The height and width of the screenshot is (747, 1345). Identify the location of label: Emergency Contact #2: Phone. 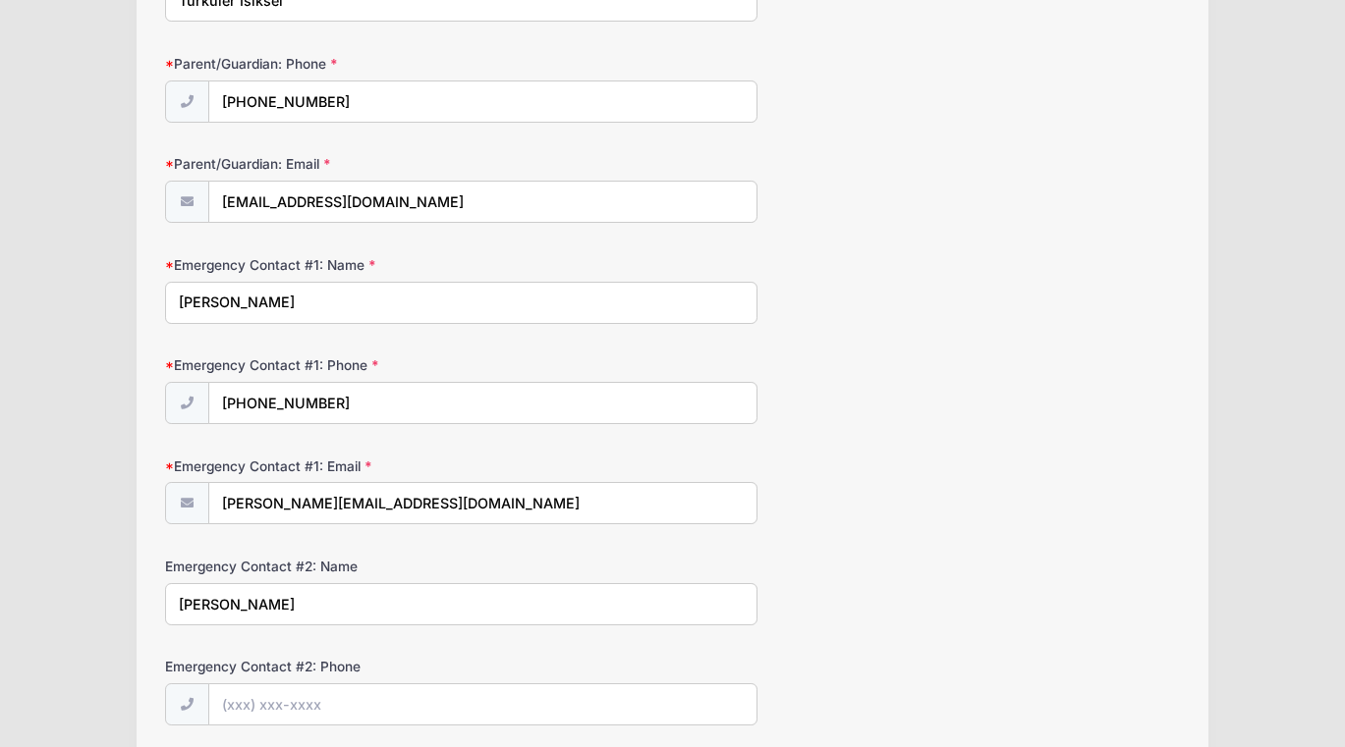
(334, 667).